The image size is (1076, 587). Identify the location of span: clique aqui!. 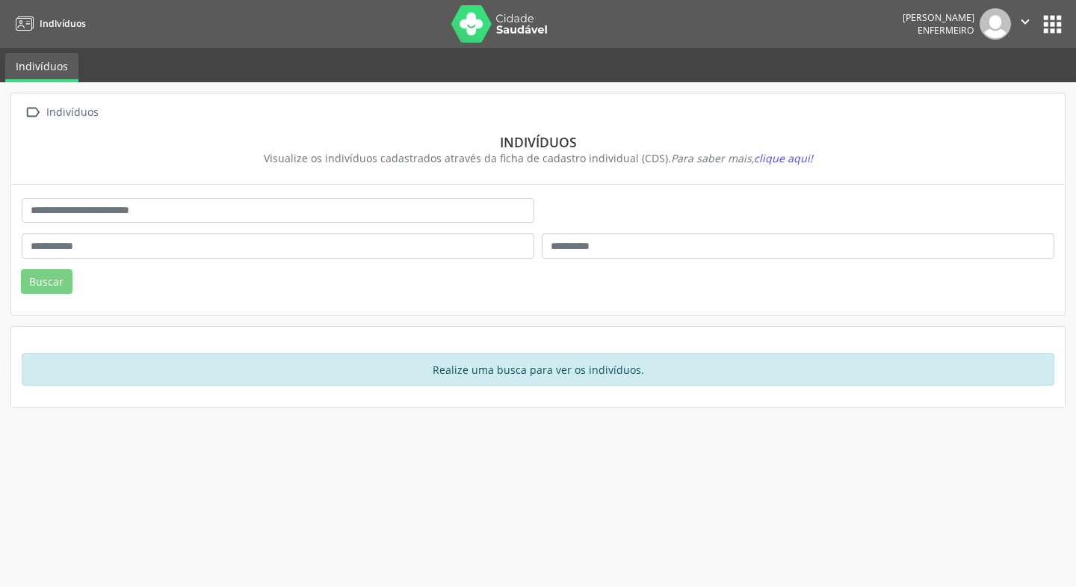
(783, 158).